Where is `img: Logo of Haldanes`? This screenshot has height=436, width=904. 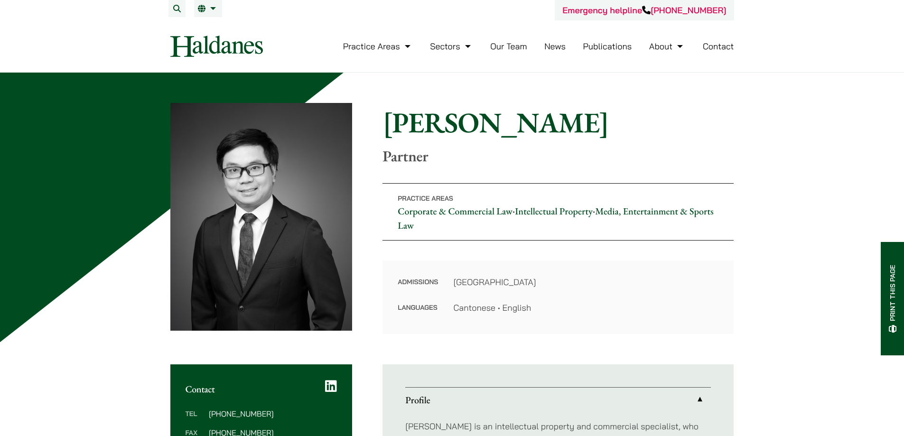
img: Logo of Haldanes is located at coordinates (216, 46).